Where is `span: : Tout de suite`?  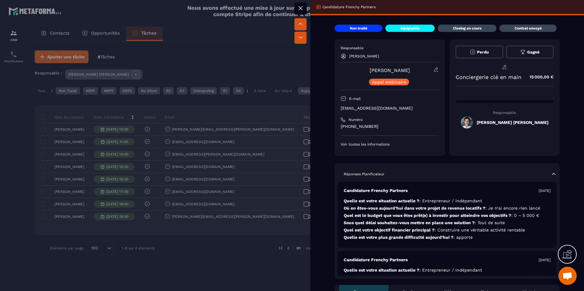
span: : Tout de suite is located at coordinates (490, 223).